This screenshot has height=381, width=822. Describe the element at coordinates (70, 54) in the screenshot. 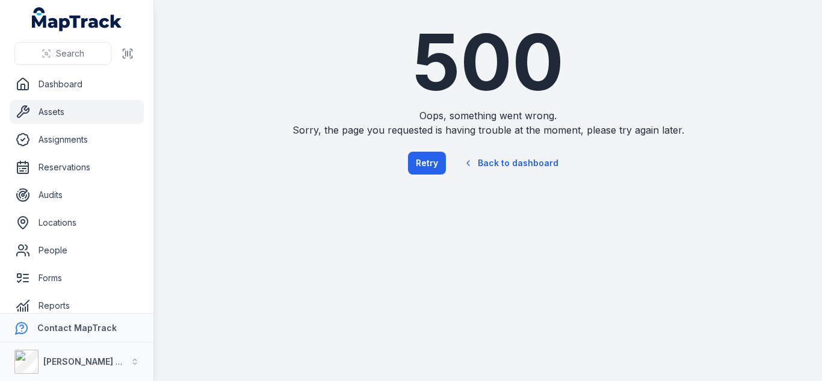

I see `span: Search` at that location.